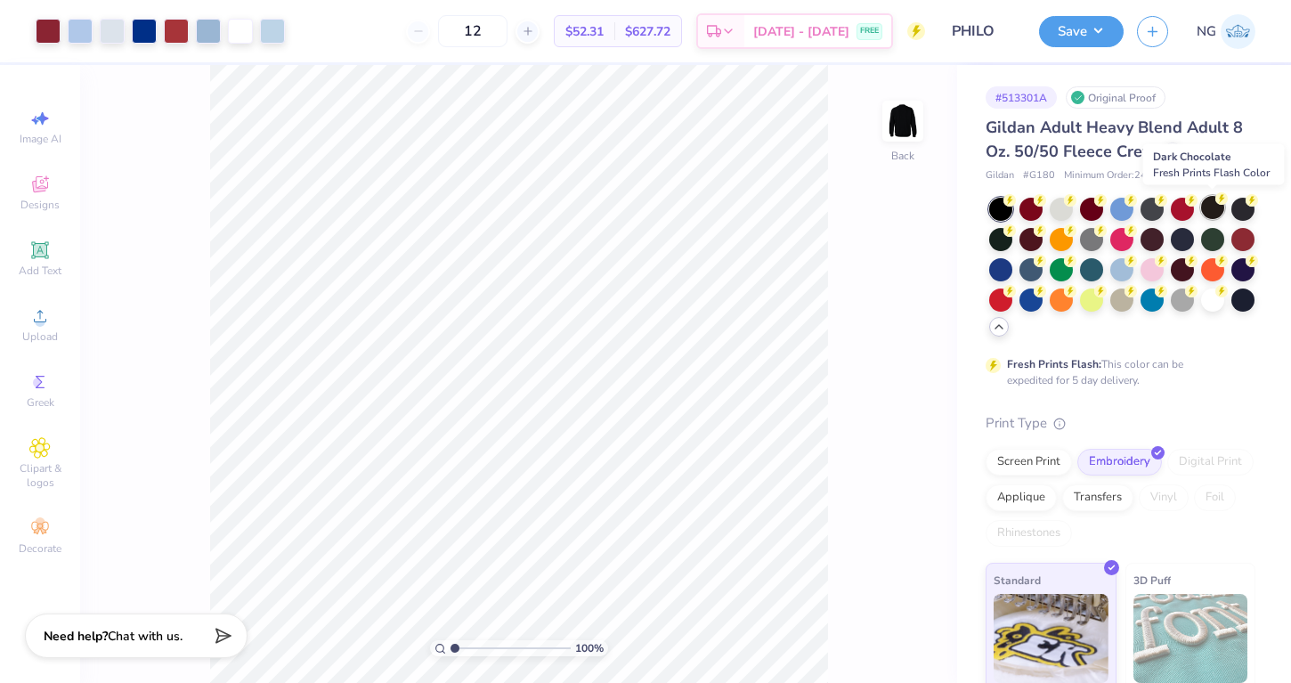 Image resolution: width=1291 pixels, height=683 pixels. What do you see at coordinates (40, 549) in the screenshot?
I see `span: Decorate` at bounding box center [40, 549].